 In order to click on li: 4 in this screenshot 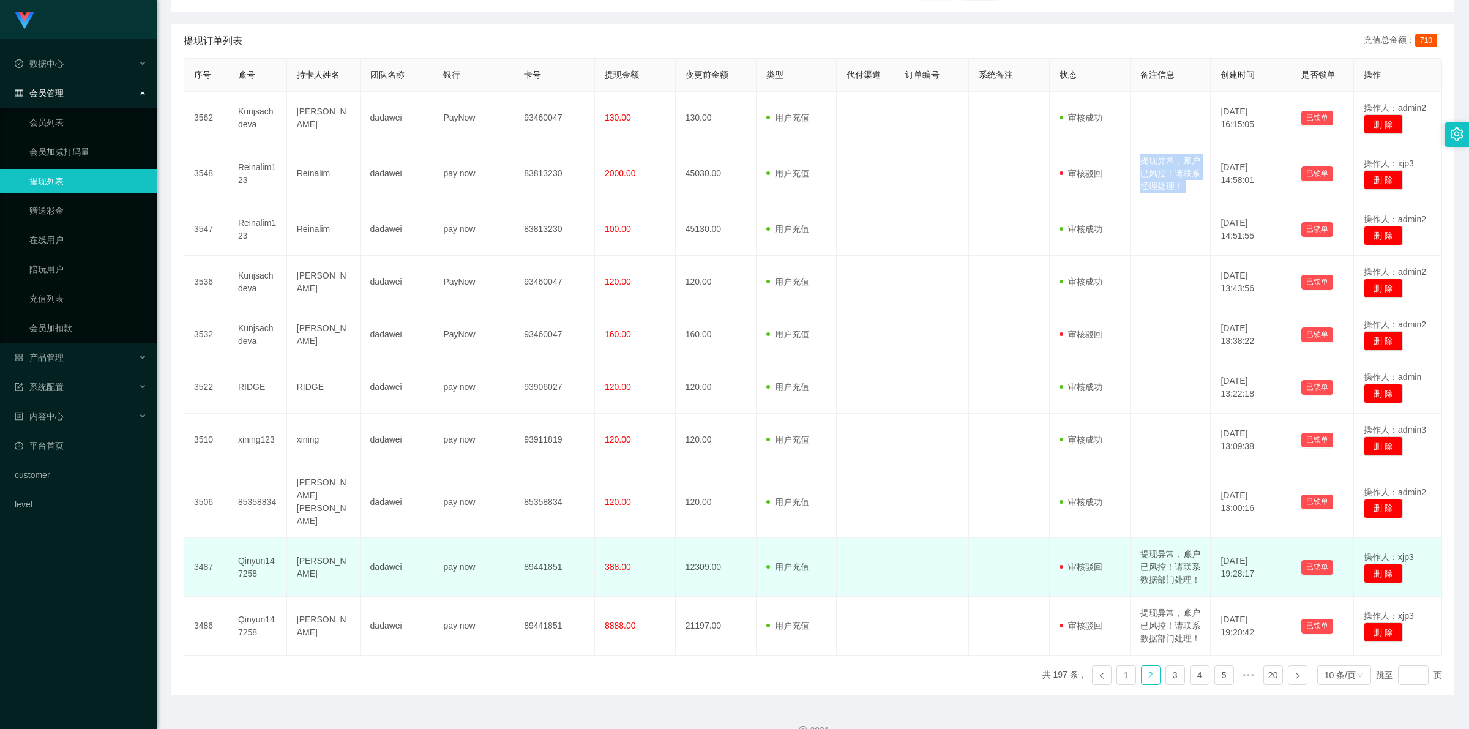, I will do `click(1200, 675)`.